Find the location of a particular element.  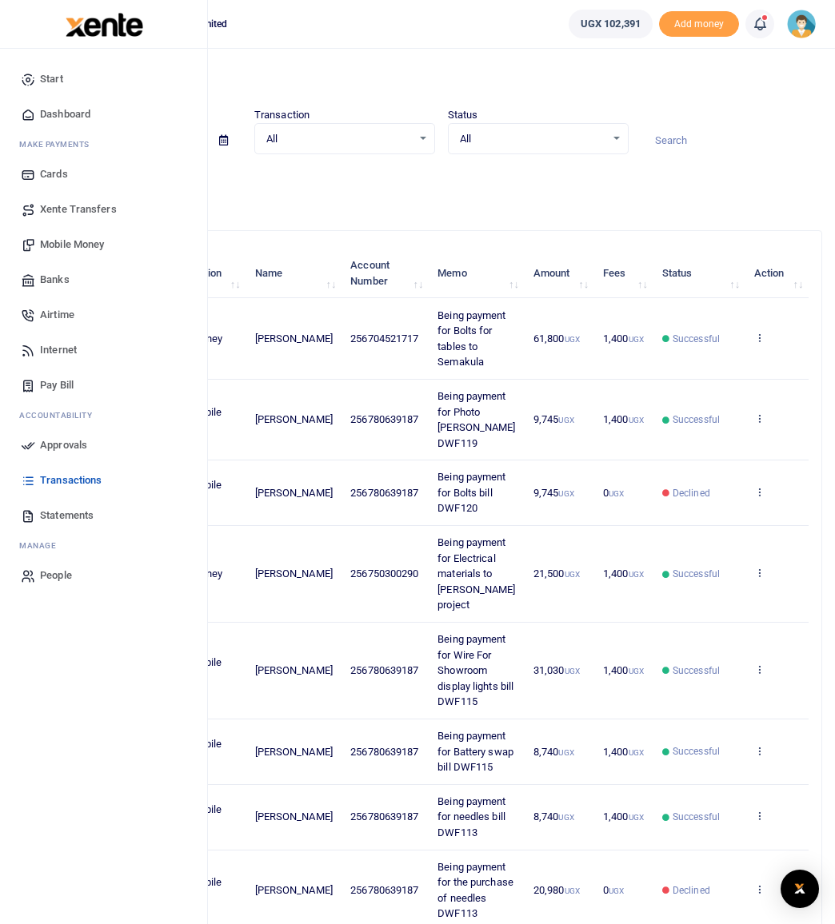

span: UGX 102,391 is located at coordinates (610, 24).